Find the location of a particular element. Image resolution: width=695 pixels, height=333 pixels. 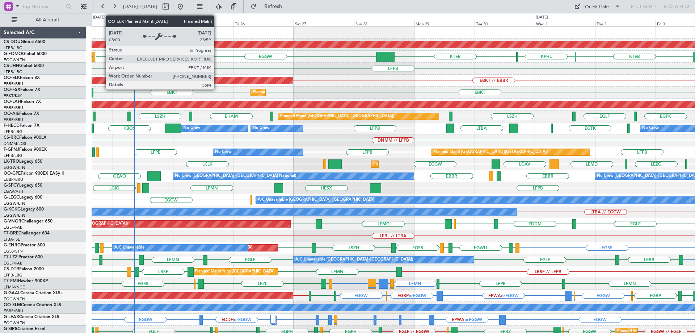

span: G-SPCY is located at coordinates (11, 185).